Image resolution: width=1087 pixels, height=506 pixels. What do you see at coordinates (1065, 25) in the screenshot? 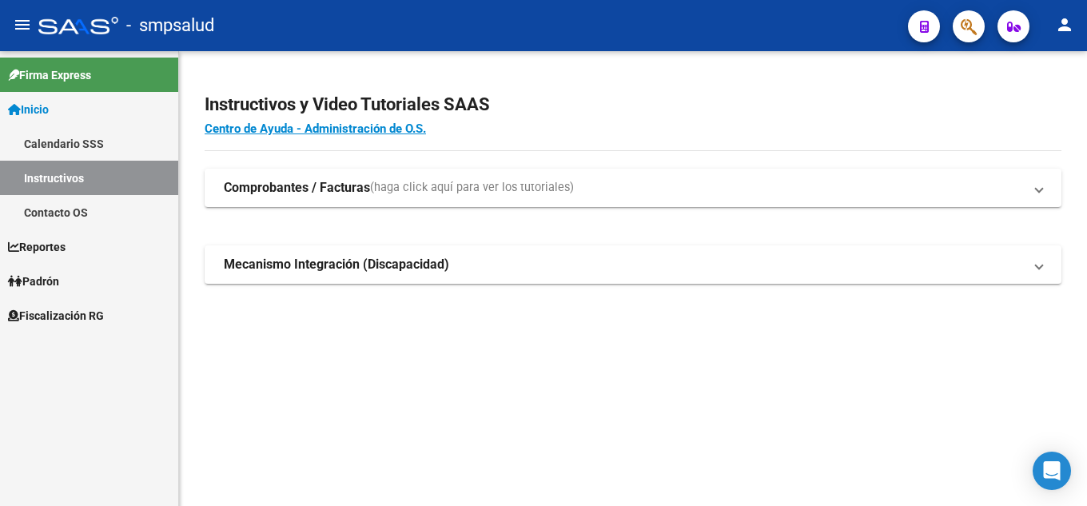
I see `mat-icon: person` at bounding box center [1065, 25].